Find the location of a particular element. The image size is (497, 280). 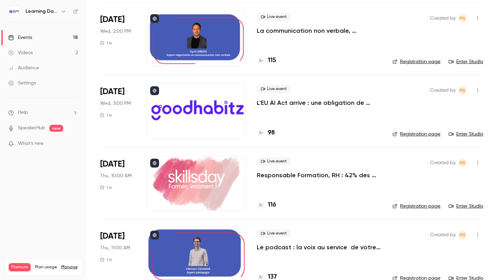

div: Audience is located at coordinates (23, 68).